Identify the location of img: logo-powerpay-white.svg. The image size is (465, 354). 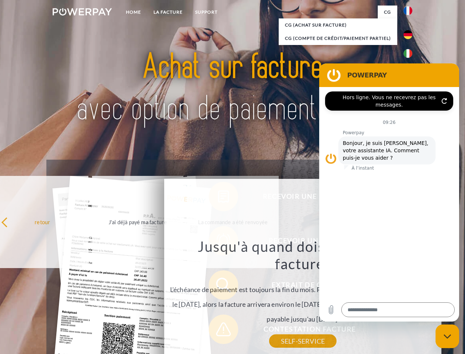
(82, 12).